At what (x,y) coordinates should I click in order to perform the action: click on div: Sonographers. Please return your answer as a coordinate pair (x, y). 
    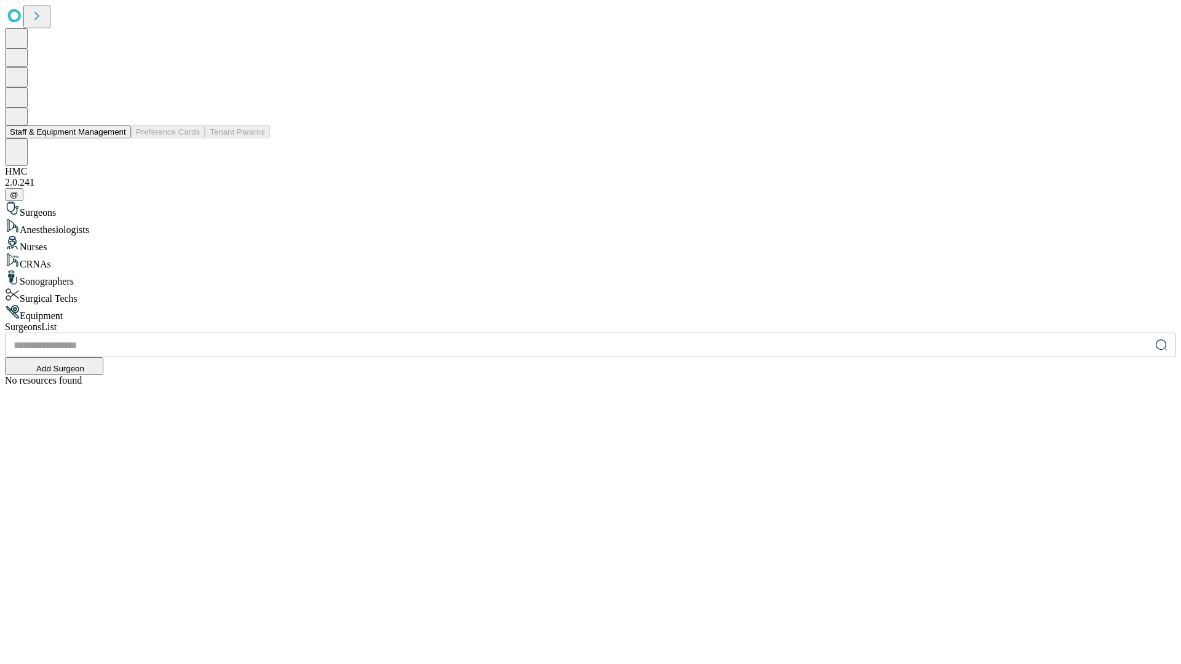
    Looking at the image, I should click on (591, 279).